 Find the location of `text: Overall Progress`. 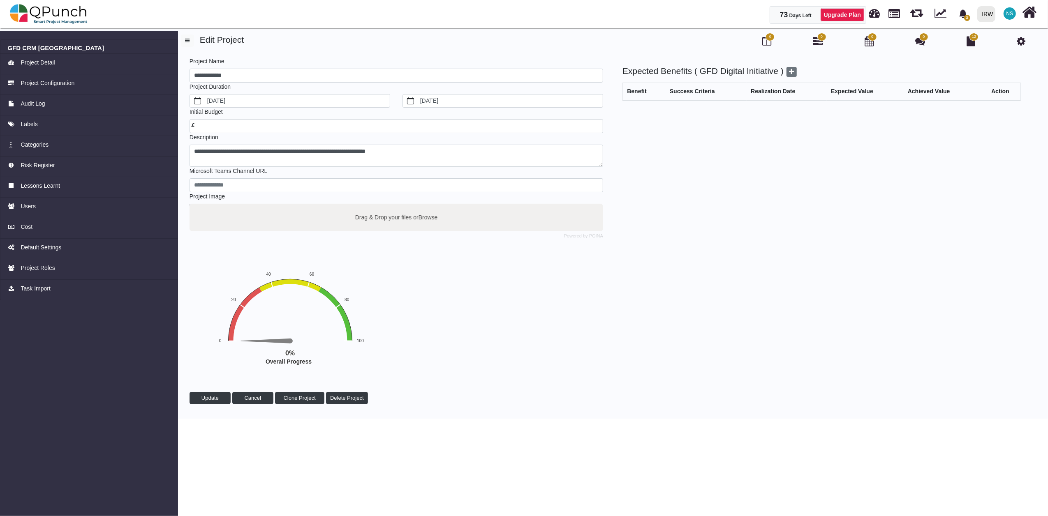

text: Overall Progress is located at coordinates (289, 362).